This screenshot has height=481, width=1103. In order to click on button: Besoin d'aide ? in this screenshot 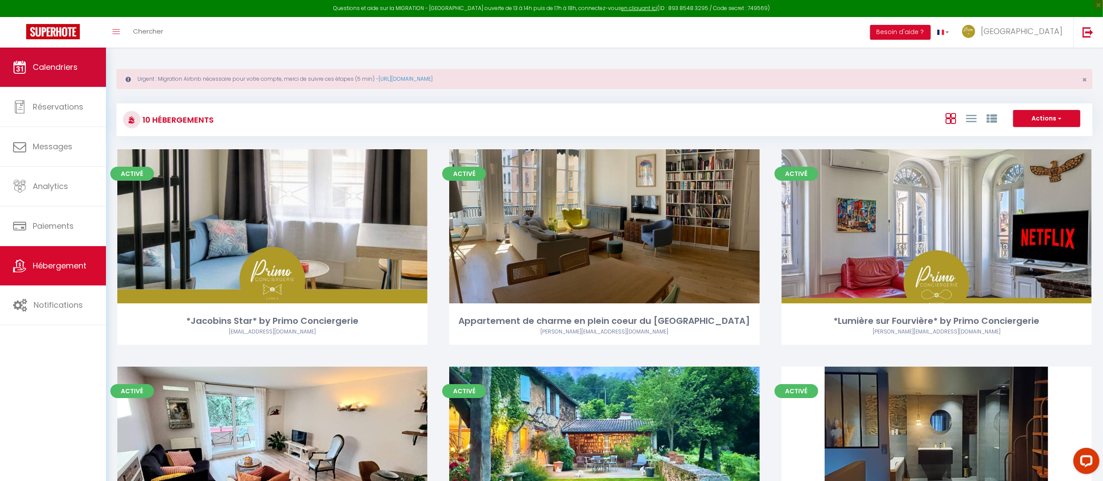, I will do `click(900, 32)`.